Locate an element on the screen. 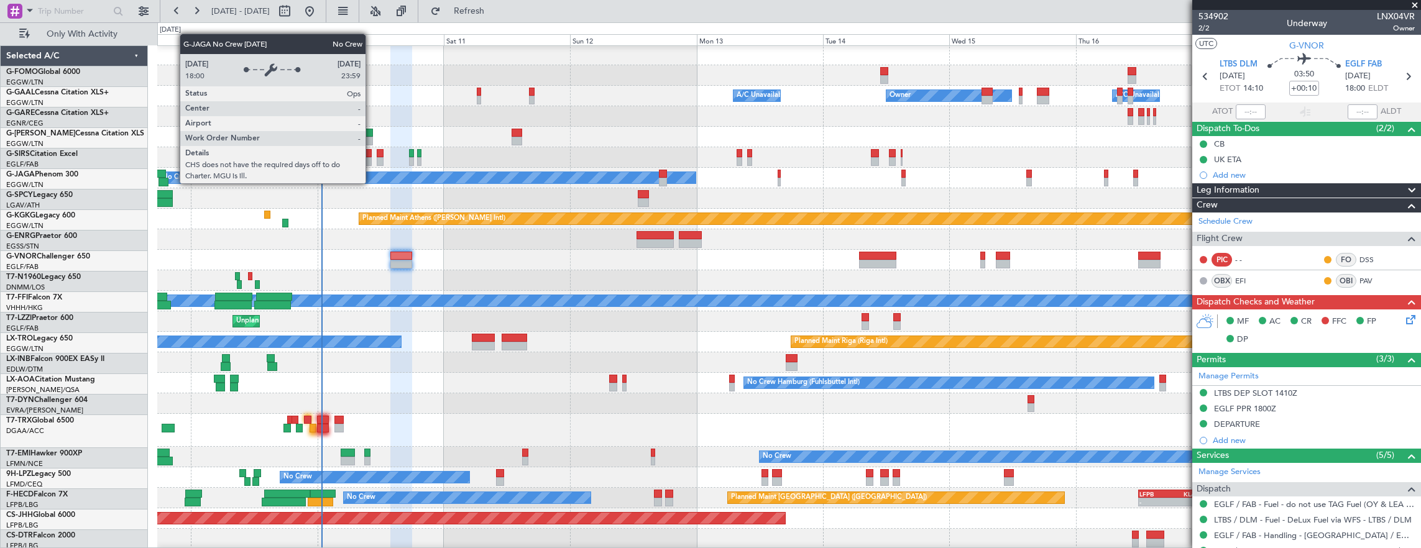  span: AC is located at coordinates (1275, 322).